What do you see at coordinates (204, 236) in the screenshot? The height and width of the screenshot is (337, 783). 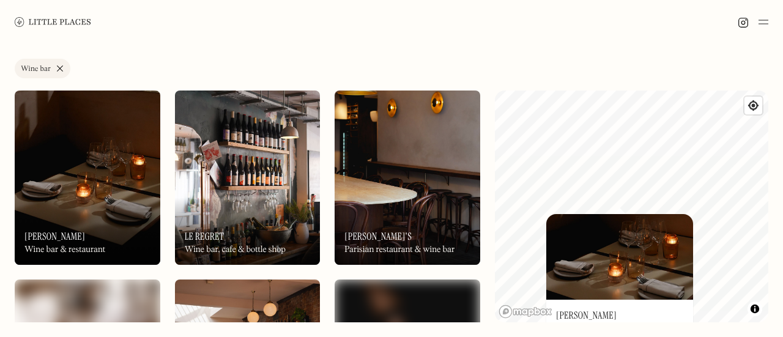 I see `h3: Le Regret` at bounding box center [204, 236].